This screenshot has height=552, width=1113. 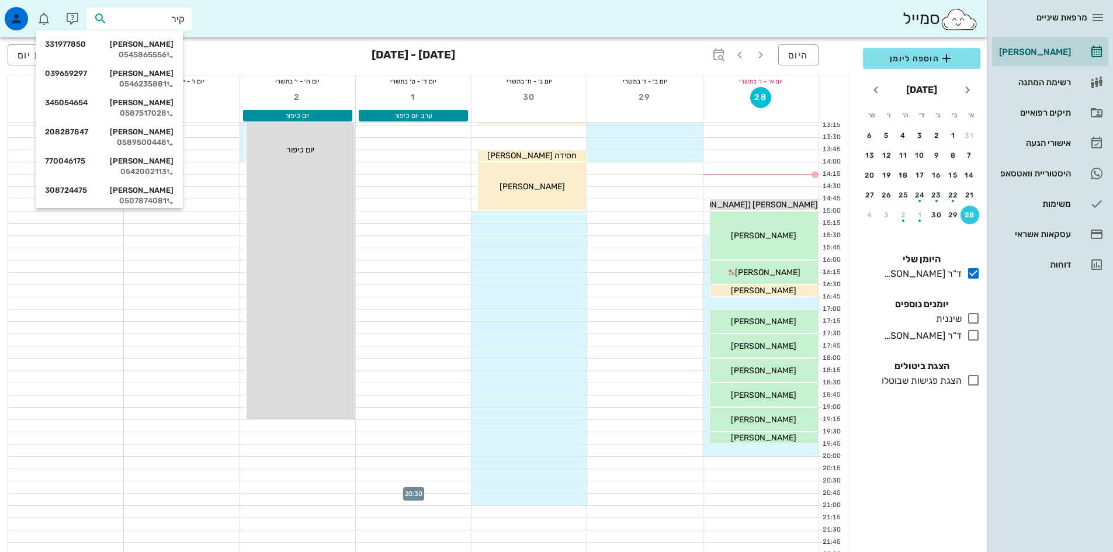 What do you see at coordinates (953, 215) in the screenshot?
I see `div: 29` at bounding box center [953, 215].